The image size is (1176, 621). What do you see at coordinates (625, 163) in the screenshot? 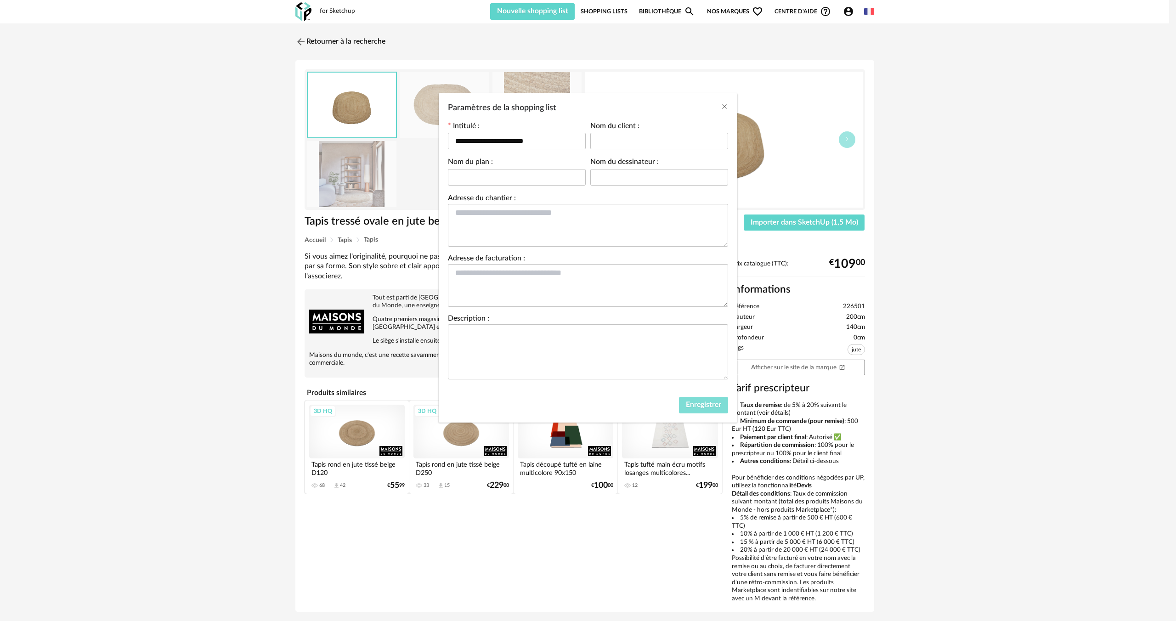
I see `label: Nom du dessinateur :` at bounding box center [625, 163].